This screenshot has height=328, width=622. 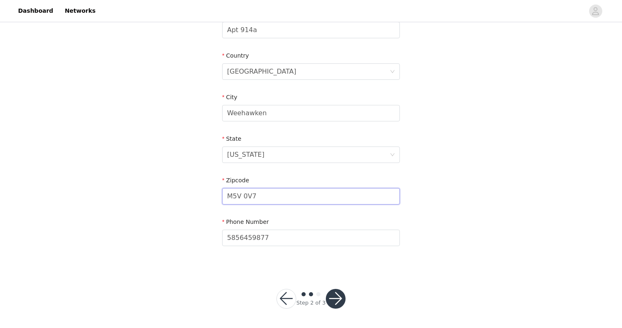 I want to click on div: United States, so click(x=261, y=72).